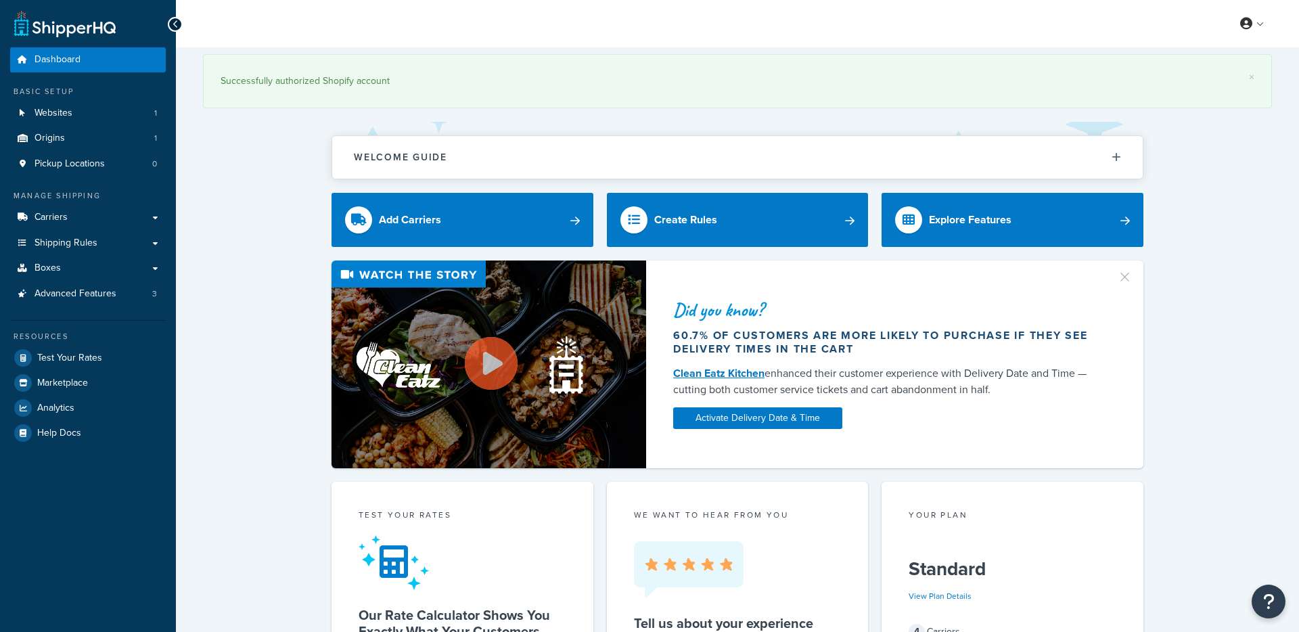  I want to click on div: enhanced their customer experience with Delivery Date and Time — cutting both customer service ti..., so click(887, 382).